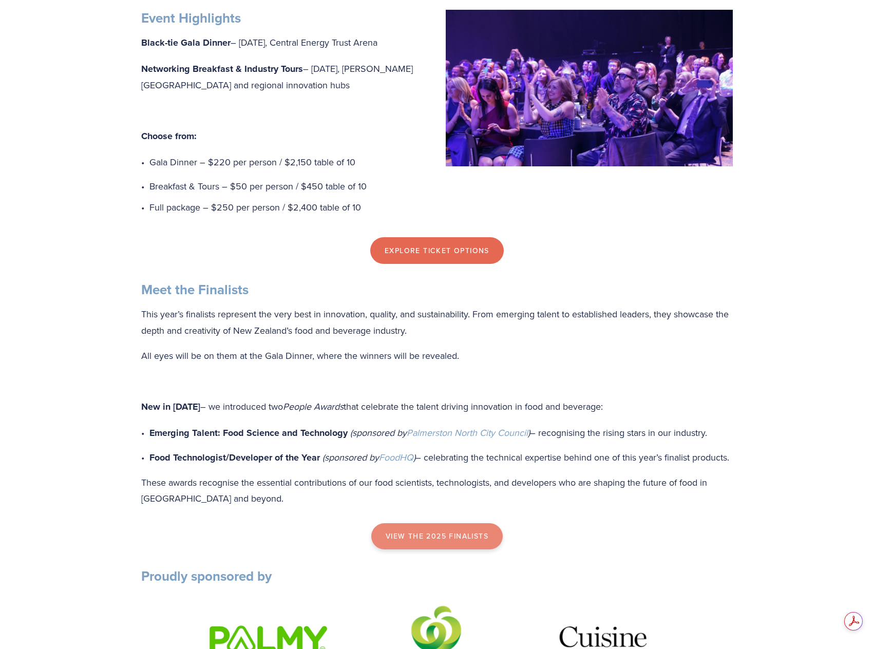  What do you see at coordinates (207, 576) in the screenshot?
I see `strong: Proudly sponsored by` at bounding box center [207, 576].